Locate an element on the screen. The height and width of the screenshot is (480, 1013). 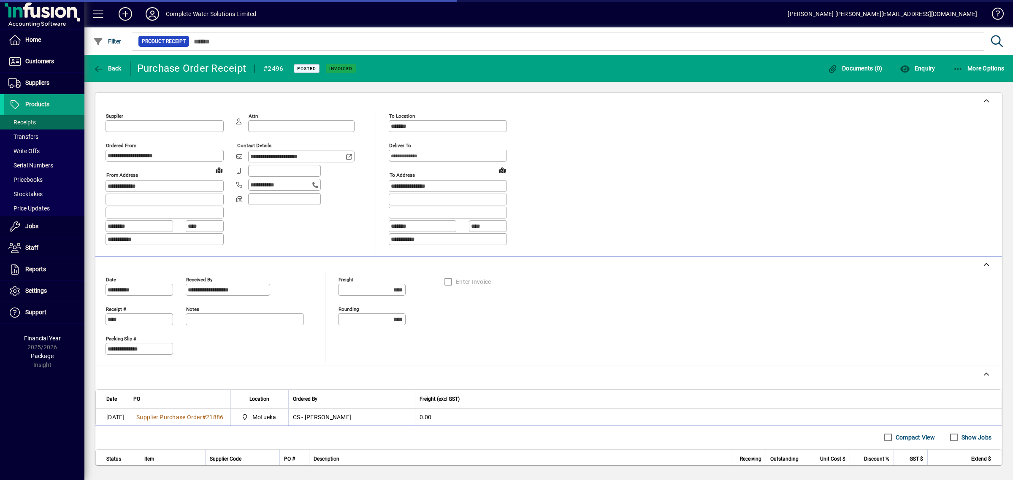
span: Pricebooks is located at coordinates (25, 180).